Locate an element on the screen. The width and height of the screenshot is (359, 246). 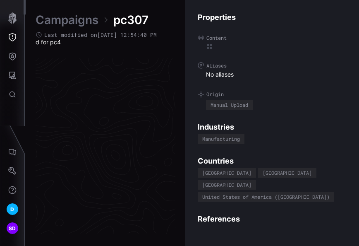
h4: Properties is located at coordinates (273, 17).